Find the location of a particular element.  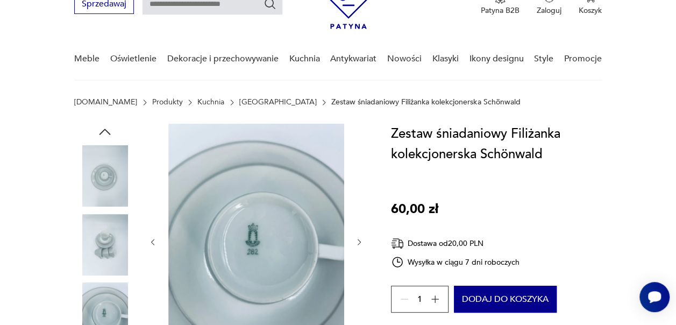

a: Klasyki is located at coordinates (445, 59).